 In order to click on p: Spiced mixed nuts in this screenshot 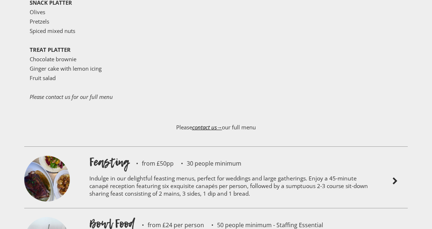, I will do `click(118, 31)`.